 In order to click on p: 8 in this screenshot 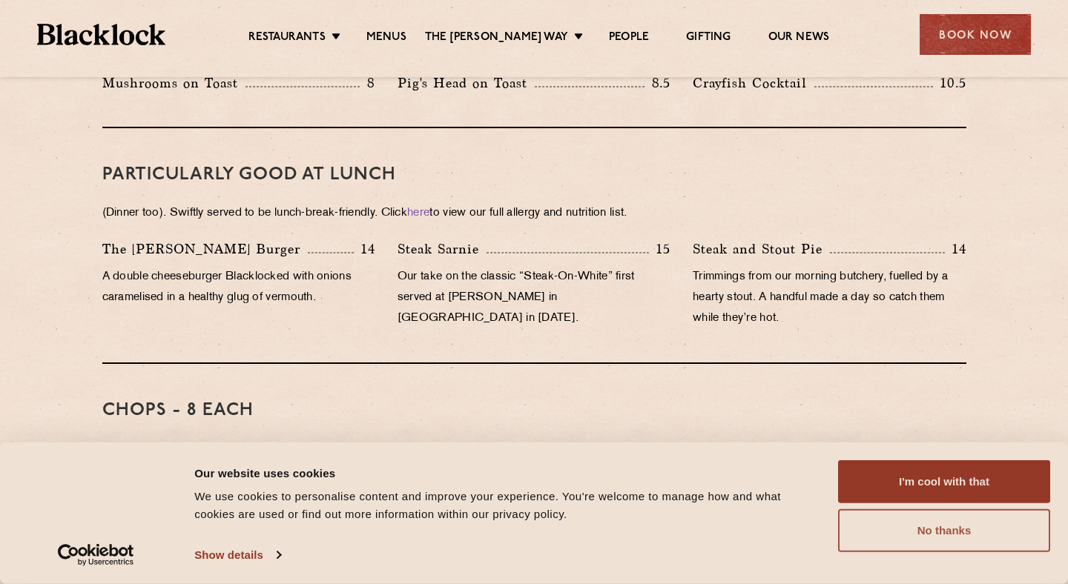, I will do `click(367, 83)`.